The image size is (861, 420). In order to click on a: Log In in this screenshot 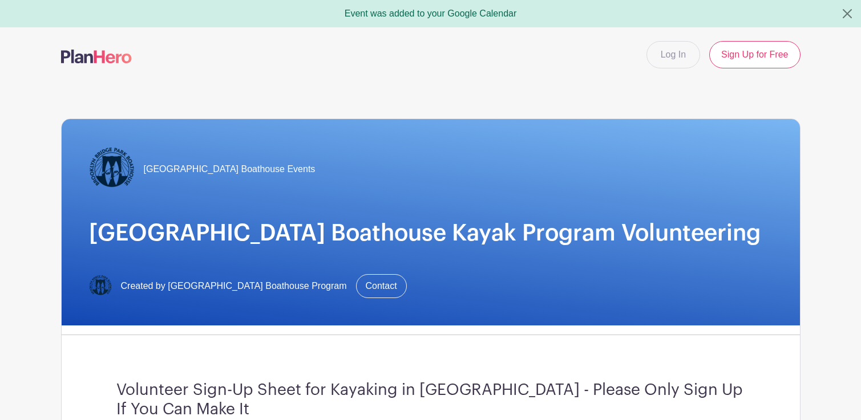, I will do `click(673, 55)`.